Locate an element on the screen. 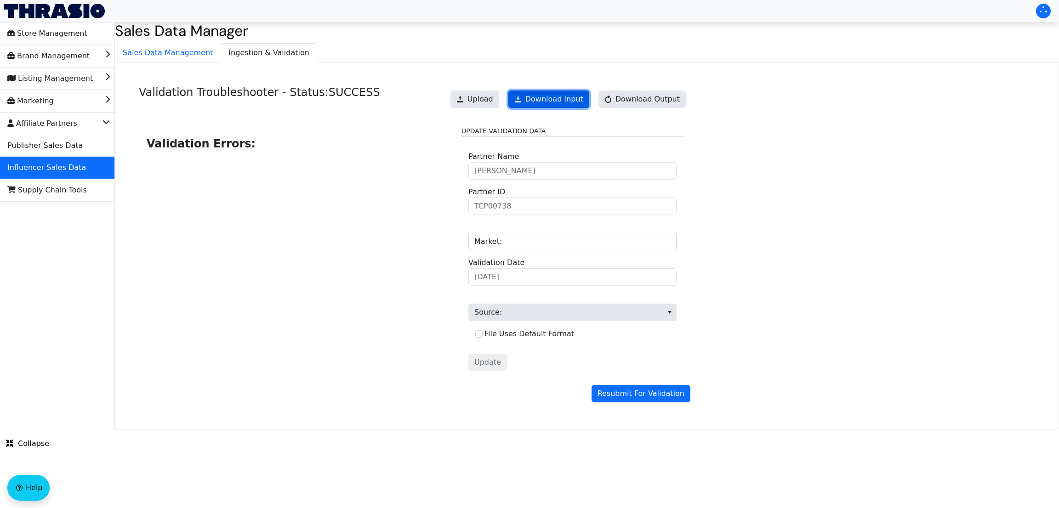 The height and width of the screenshot is (508, 1059). label: Validation Date is located at coordinates (496, 263).